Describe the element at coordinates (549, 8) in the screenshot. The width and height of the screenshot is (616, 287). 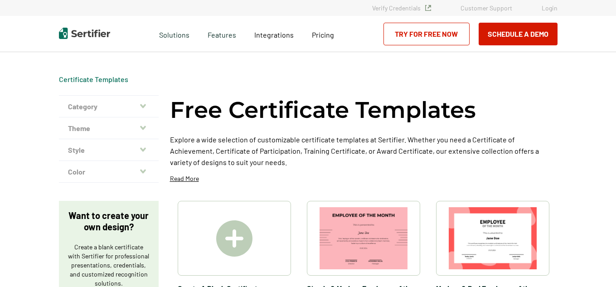
I see `a: Login` at that location.